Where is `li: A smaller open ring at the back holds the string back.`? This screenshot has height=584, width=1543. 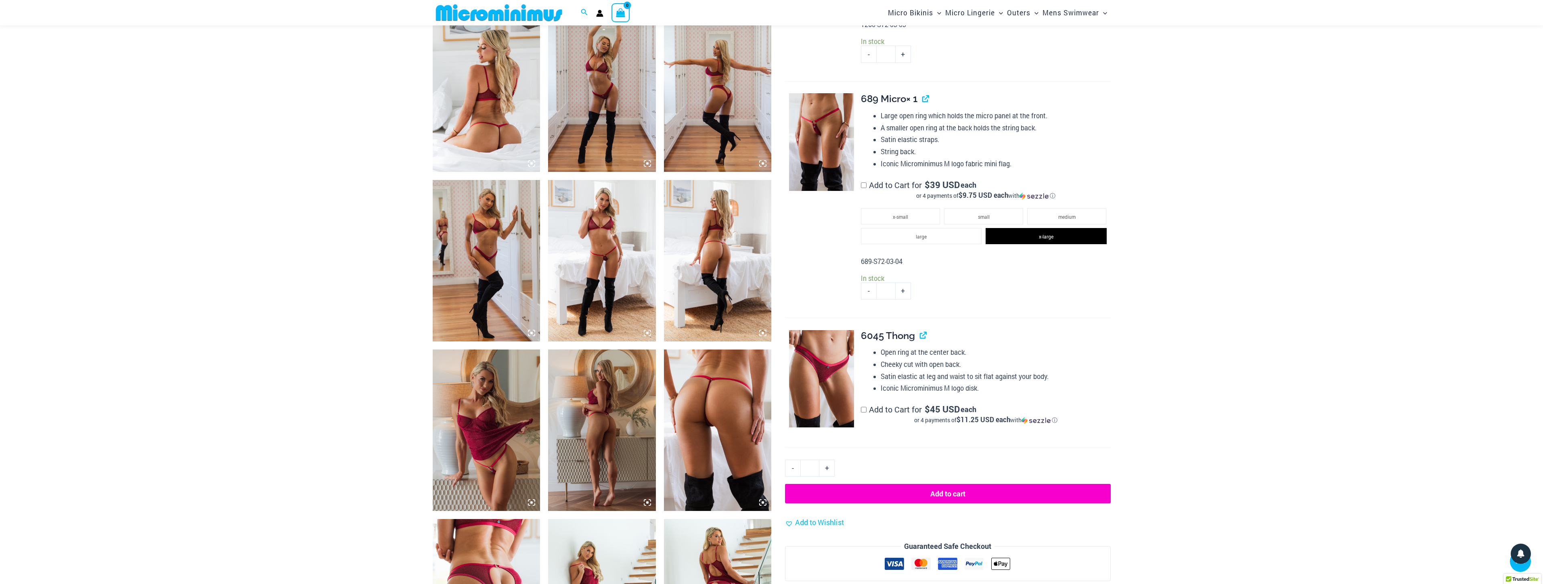
li: A smaller open ring at the back holds the string back. is located at coordinates (996, 128).